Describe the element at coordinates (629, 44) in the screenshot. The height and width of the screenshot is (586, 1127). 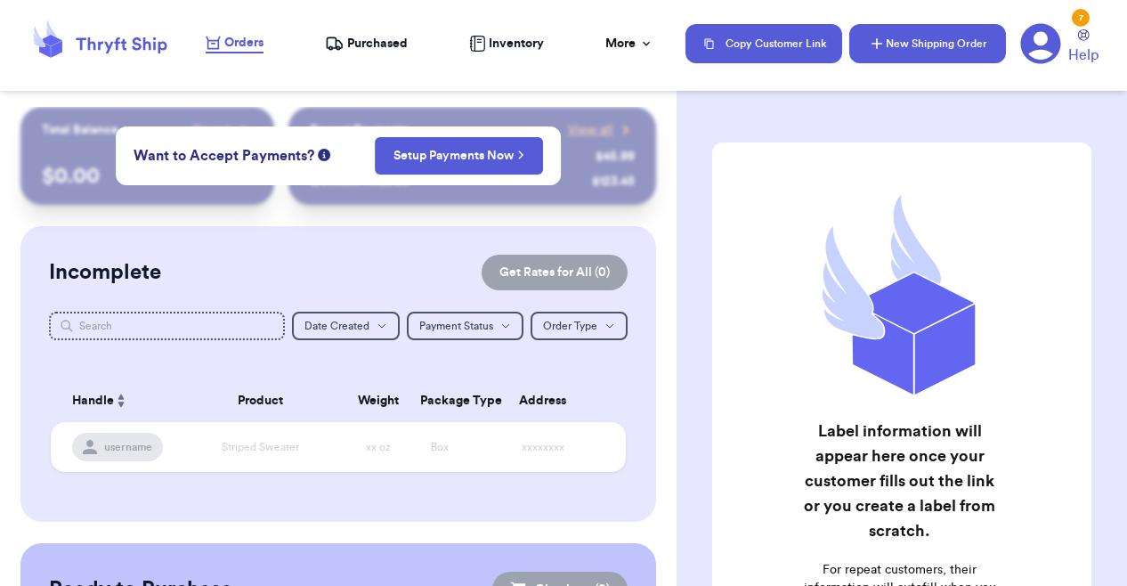
I see `div: More` at that location.